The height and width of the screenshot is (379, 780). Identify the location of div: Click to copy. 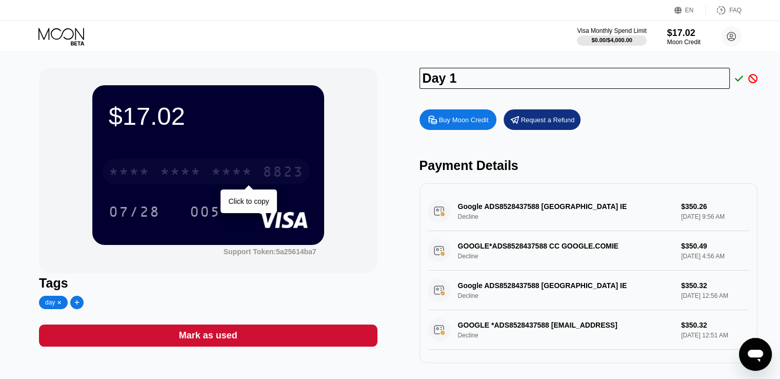
(248, 201).